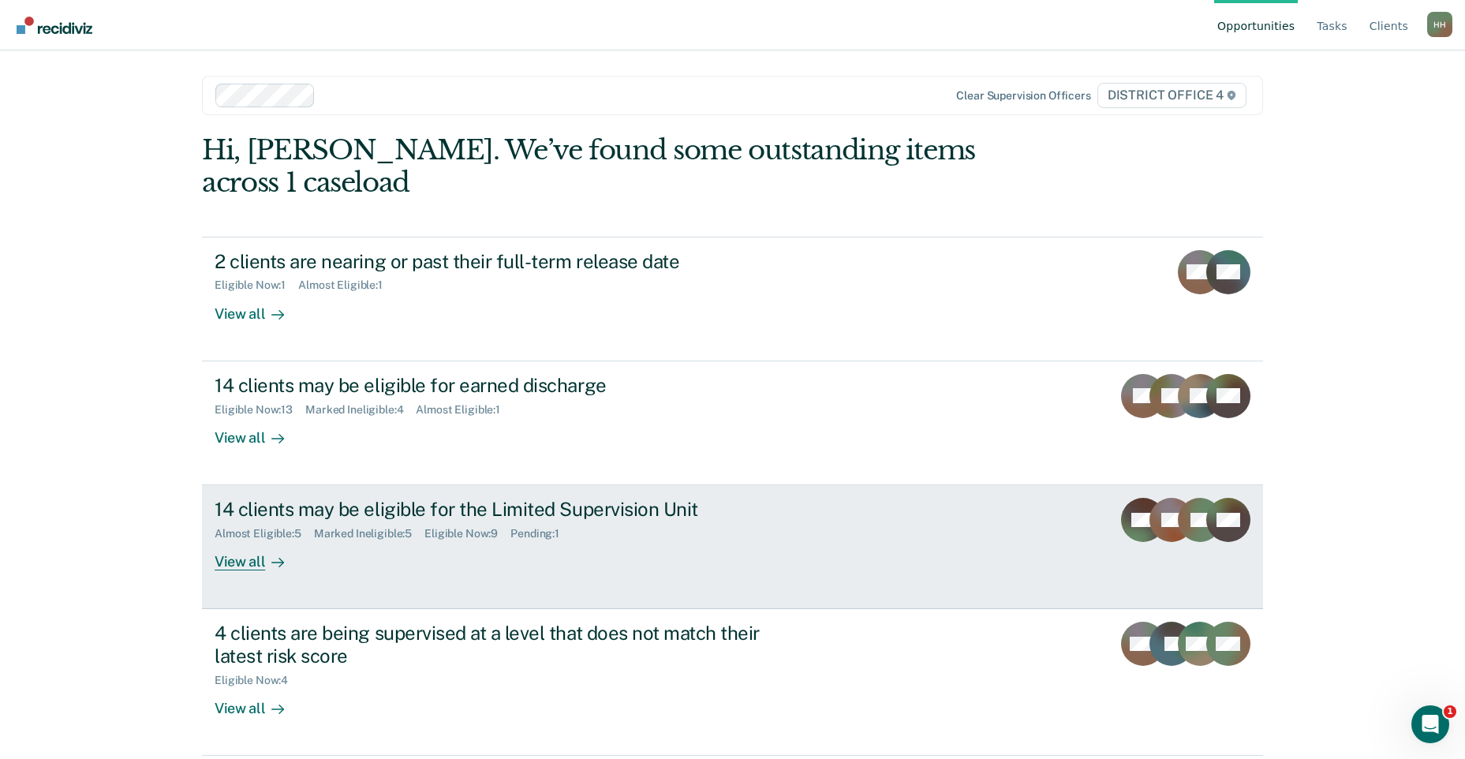 The height and width of the screenshot is (759, 1465). I want to click on a: 14 clients may be eligible for the Limited Supervision UnitAlmost Eligible:5Marked Ineligible:5El..., so click(732, 547).